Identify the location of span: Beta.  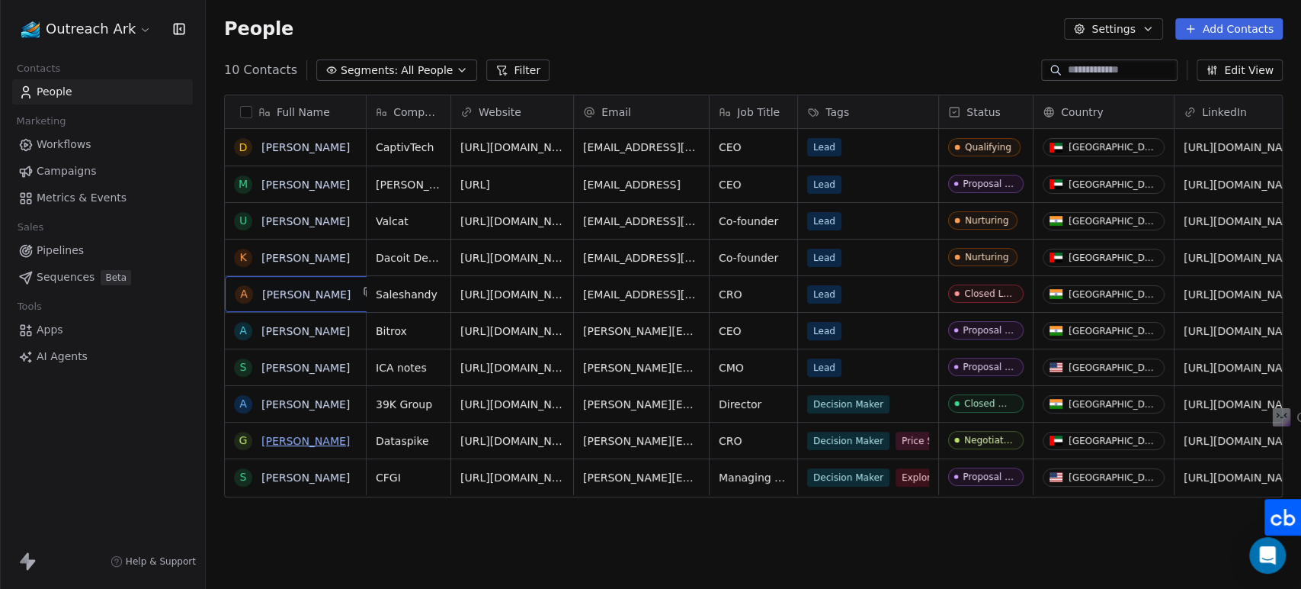
(116, 277).